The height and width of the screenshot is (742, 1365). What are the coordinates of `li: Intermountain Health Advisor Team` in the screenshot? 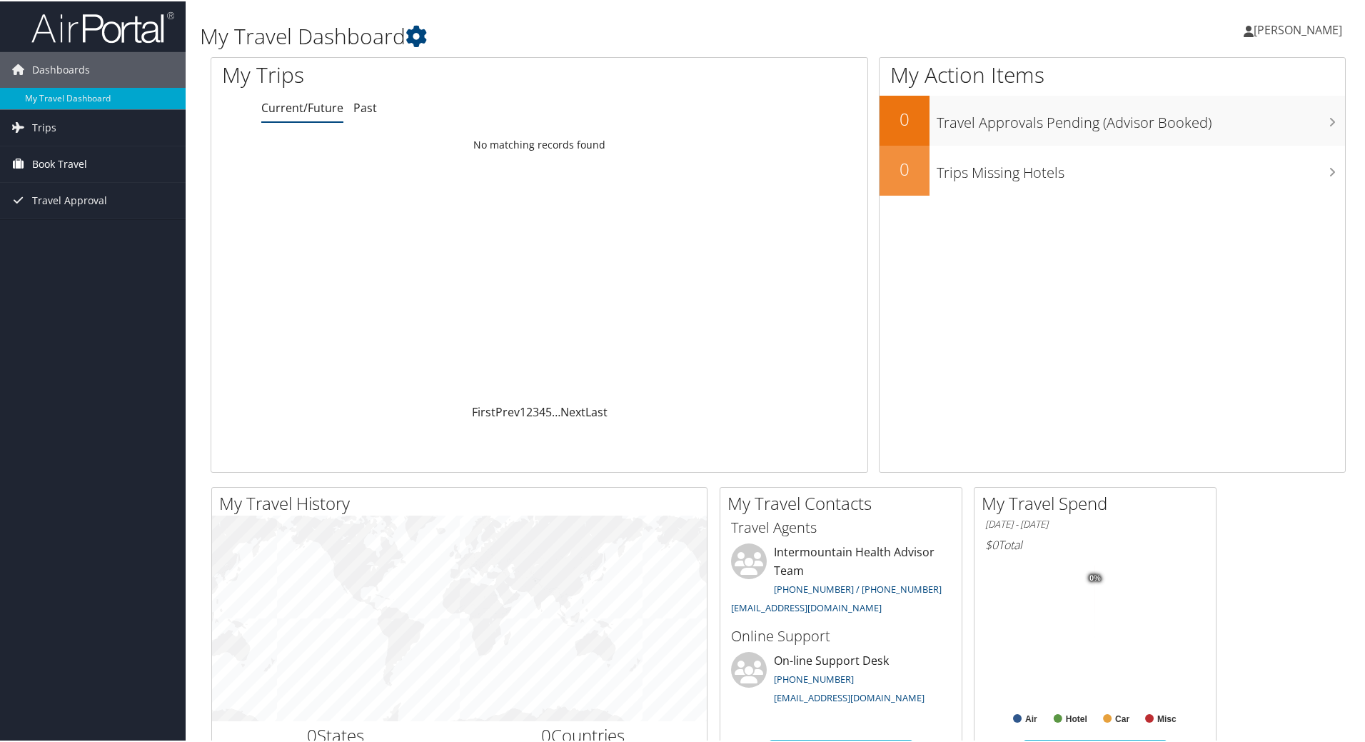 It's located at (841, 580).